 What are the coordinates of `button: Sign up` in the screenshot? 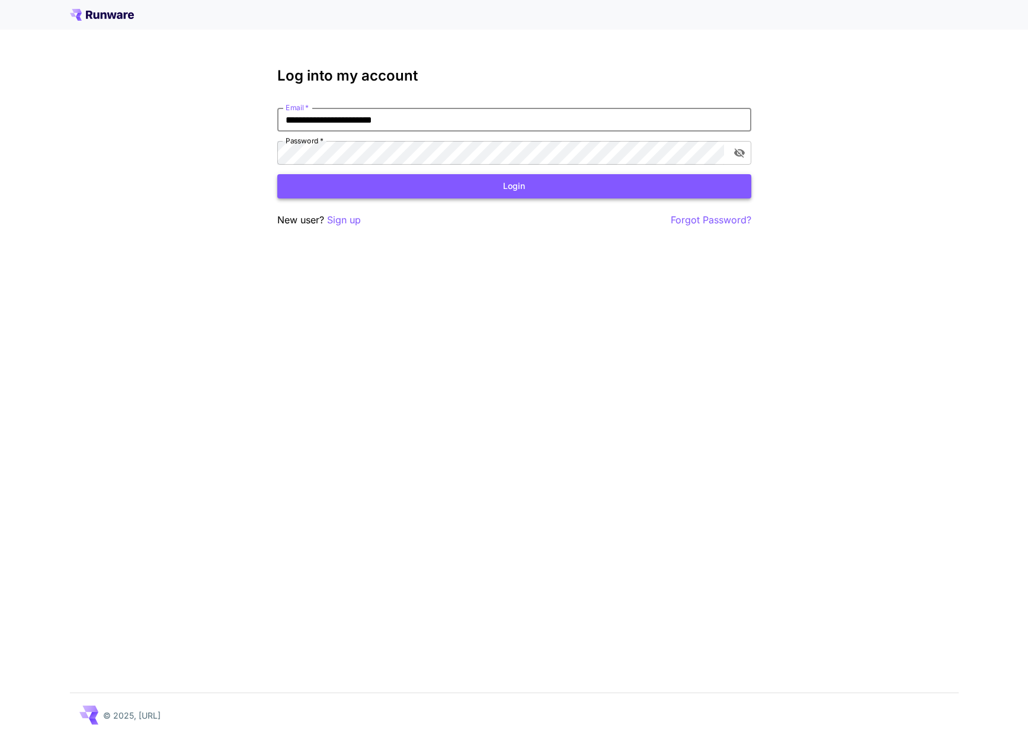 It's located at (343, 220).